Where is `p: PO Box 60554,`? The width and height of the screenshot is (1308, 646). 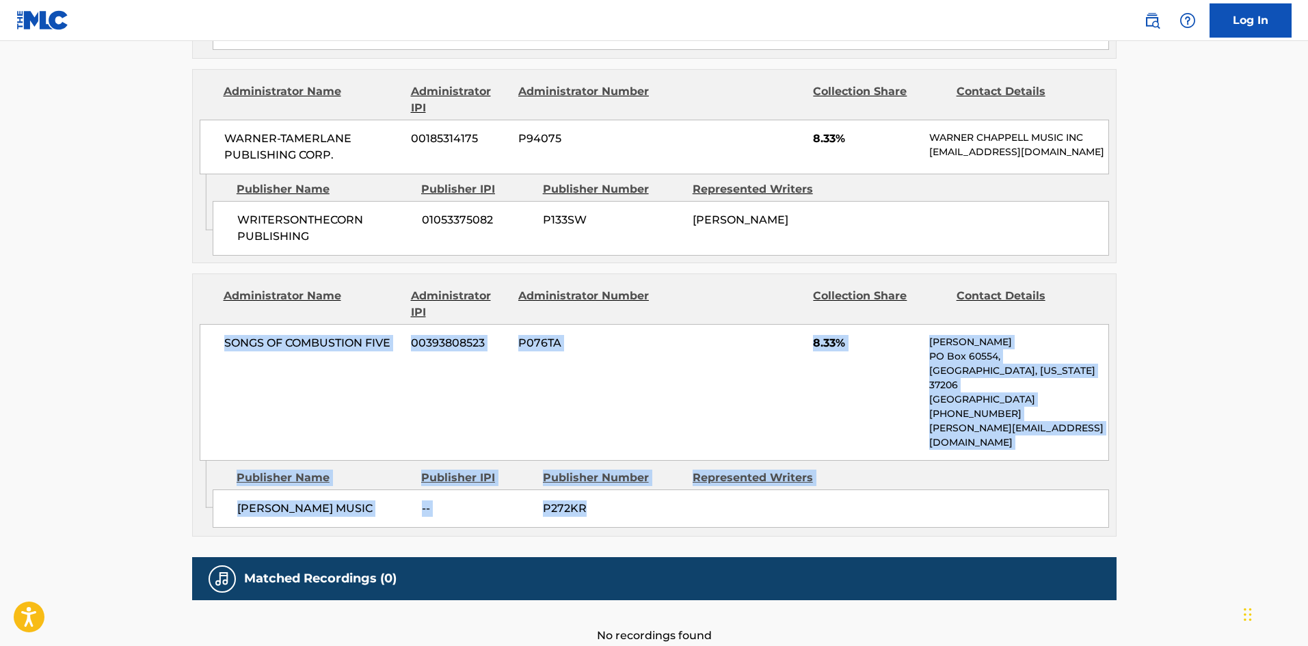 p: PO Box 60554, is located at coordinates (1018, 356).